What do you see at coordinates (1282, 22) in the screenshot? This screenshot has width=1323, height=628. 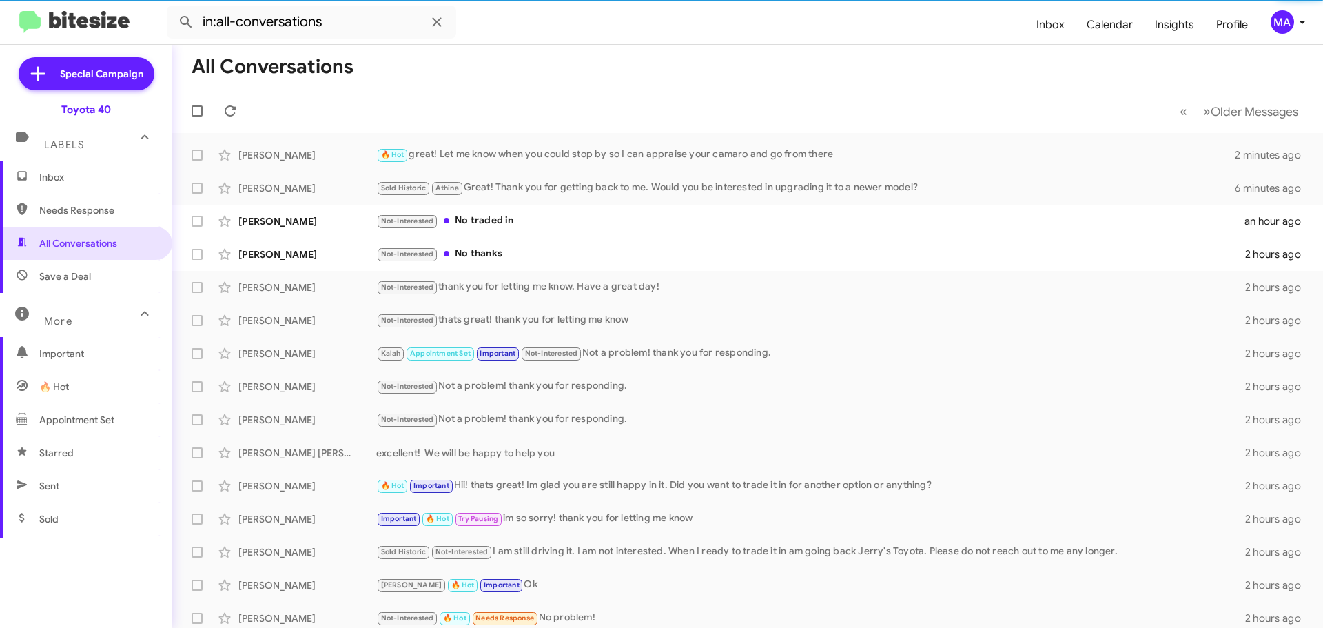 I see `div: MA` at bounding box center [1282, 22].